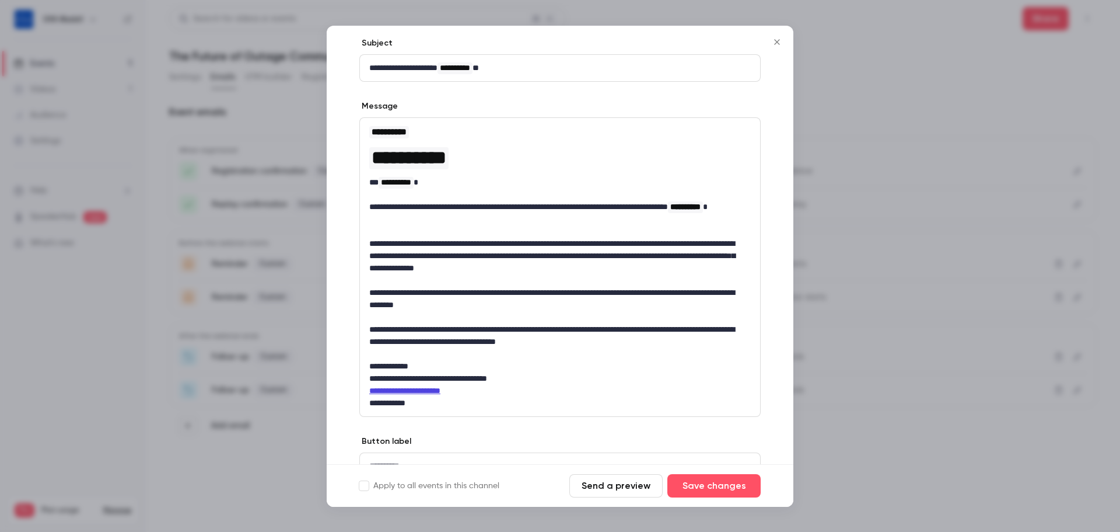 The width and height of the screenshot is (1120, 532). I want to click on label: Message, so click(379, 106).